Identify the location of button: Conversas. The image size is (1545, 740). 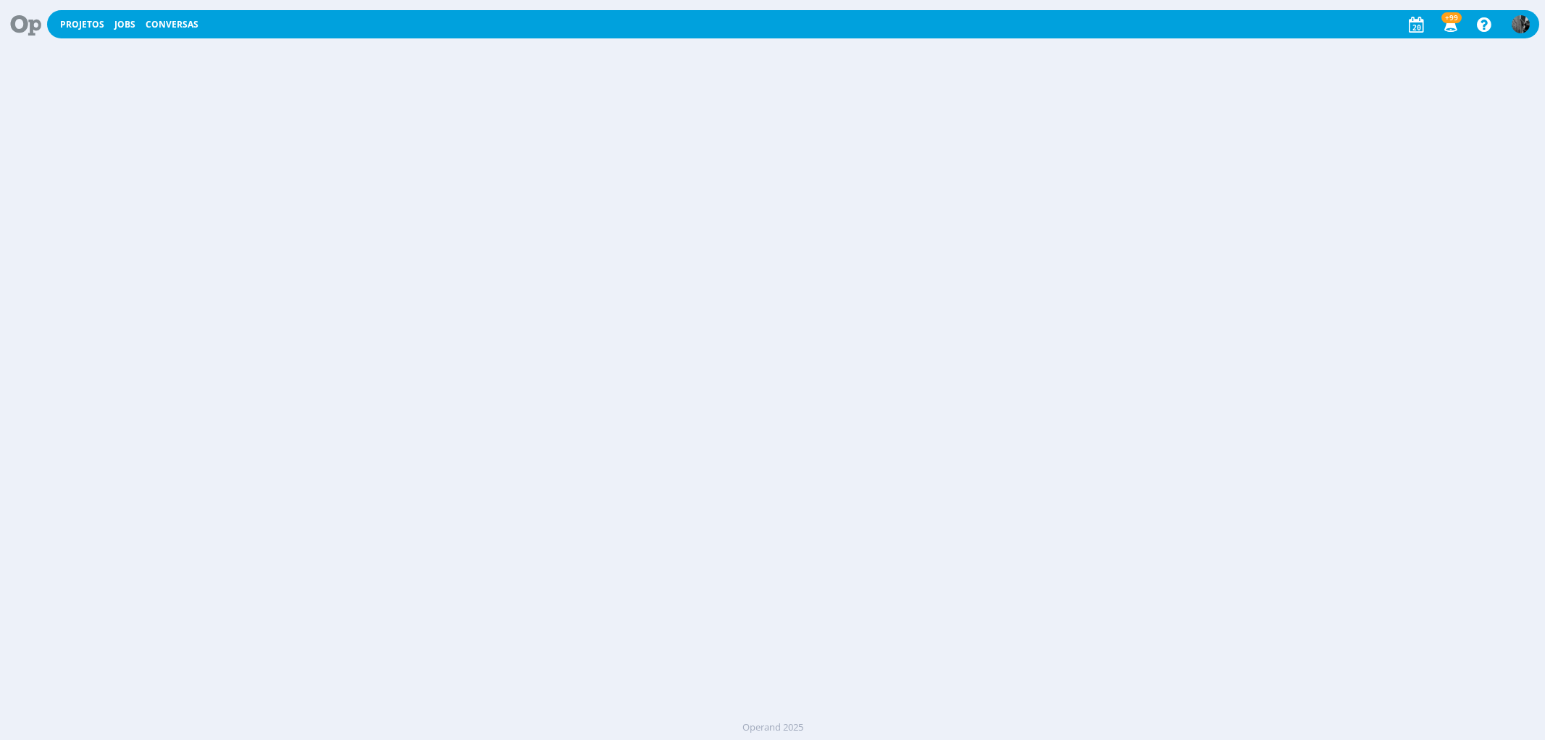
(172, 25).